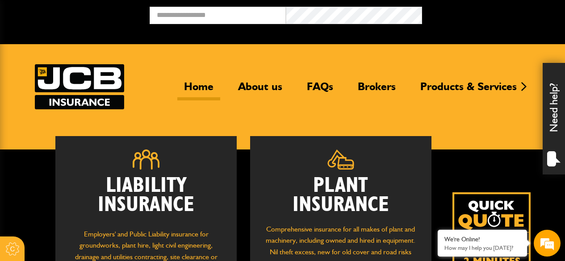 This screenshot has width=565, height=261. Describe the element at coordinates (554, 119) in the screenshot. I see `div: Need help?` at that location.